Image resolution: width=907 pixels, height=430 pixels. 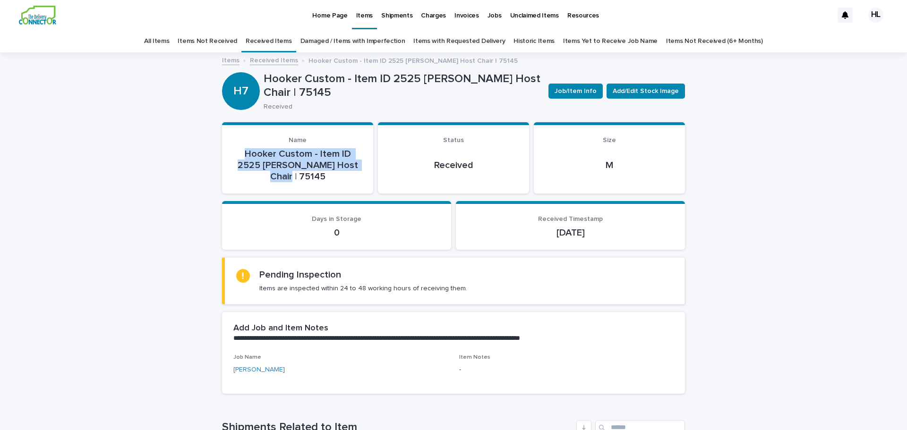 I want to click on button: Job/Item Info, so click(x=576, y=91).